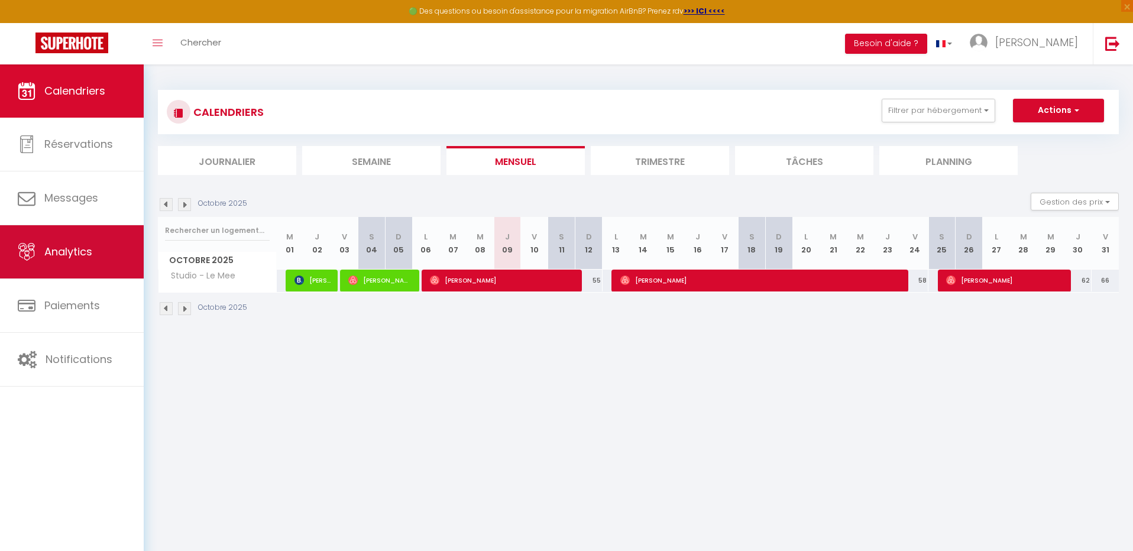 This screenshot has height=551, width=1133. What do you see at coordinates (616, 243) in the screenshot?
I see `th: 13` at bounding box center [616, 243].